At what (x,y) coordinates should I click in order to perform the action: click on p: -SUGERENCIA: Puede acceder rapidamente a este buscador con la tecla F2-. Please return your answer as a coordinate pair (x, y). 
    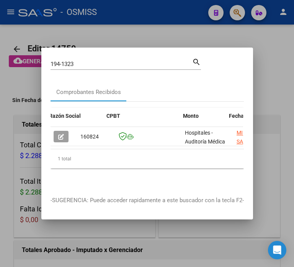
    Looking at the image, I should click on (147, 200).